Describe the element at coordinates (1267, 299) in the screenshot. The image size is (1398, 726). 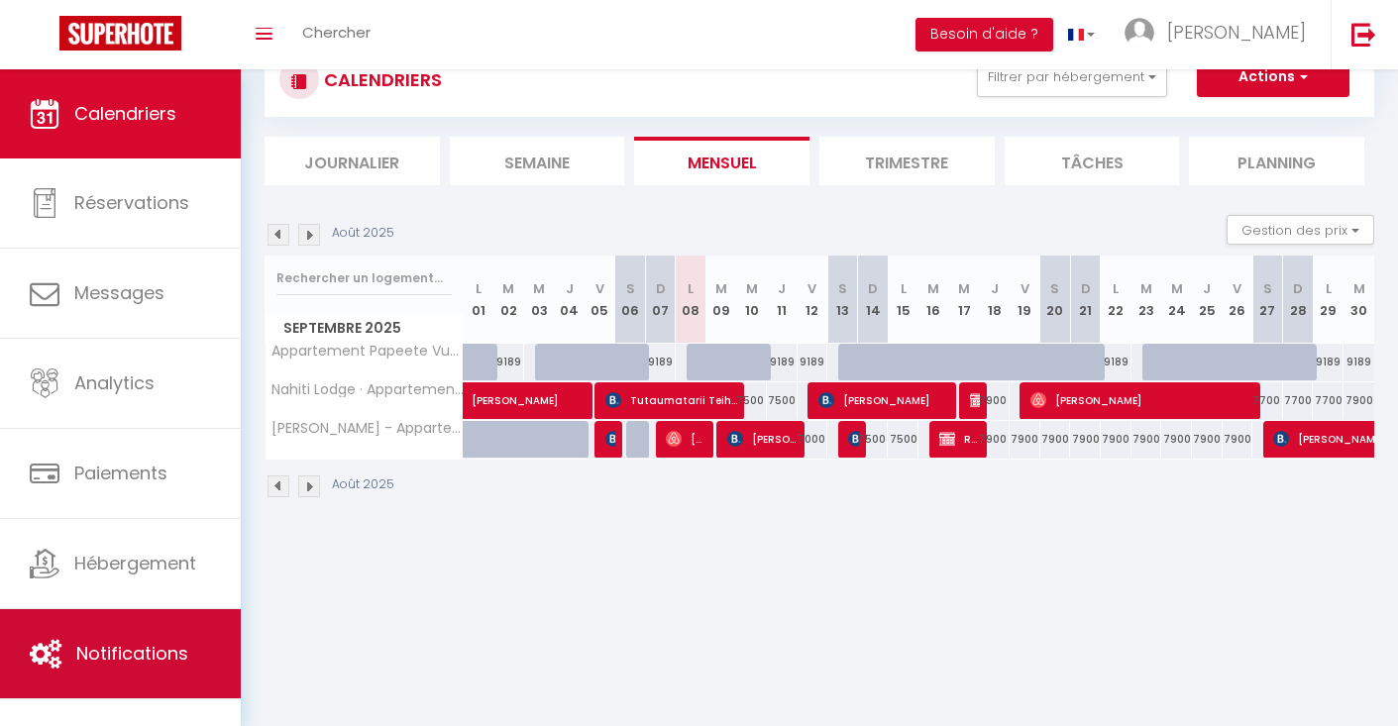
I see `th: 27` at that location.